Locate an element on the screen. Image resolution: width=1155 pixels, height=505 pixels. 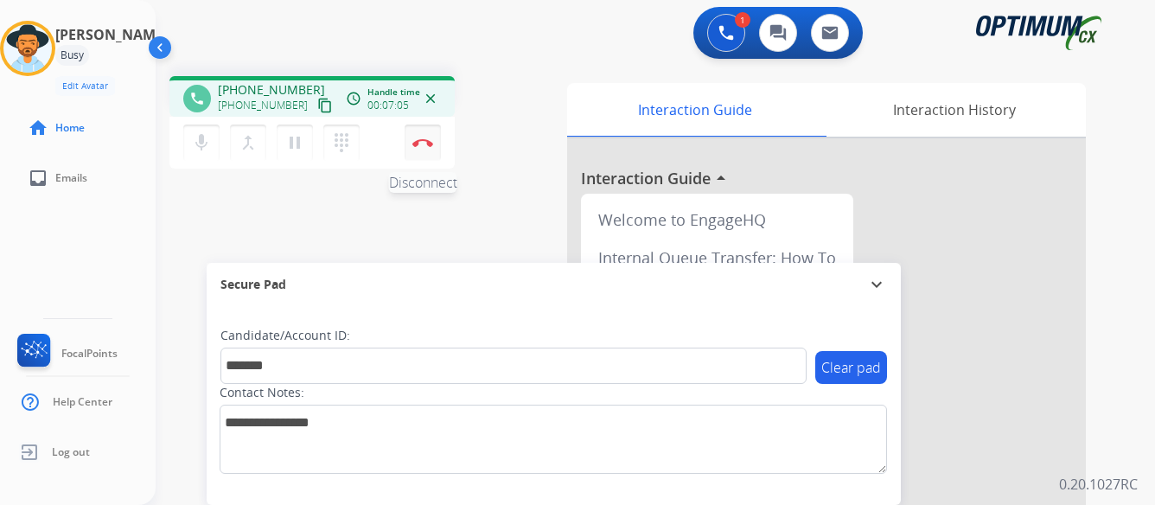
label: Contact Notes: is located at coordinates (262, 393).